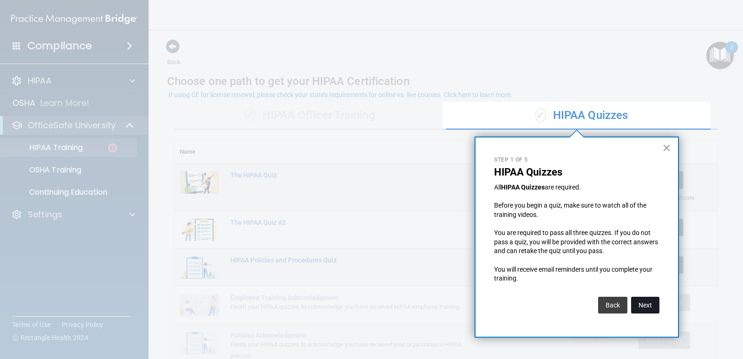 The height and width of the screenshot is (359, 743). Describe the element at coordinates (577, 210) in the screenshot. I see `p: Before you begin a quiz, make sure to watch all of the training videos.` at that location.